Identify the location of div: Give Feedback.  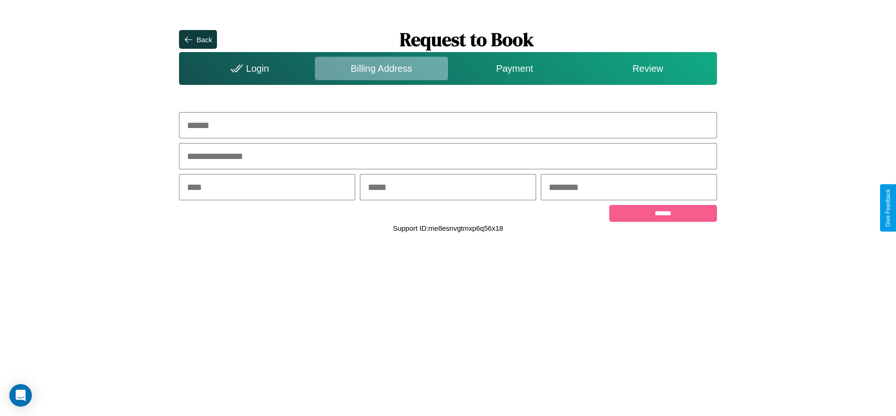
(888, 208).